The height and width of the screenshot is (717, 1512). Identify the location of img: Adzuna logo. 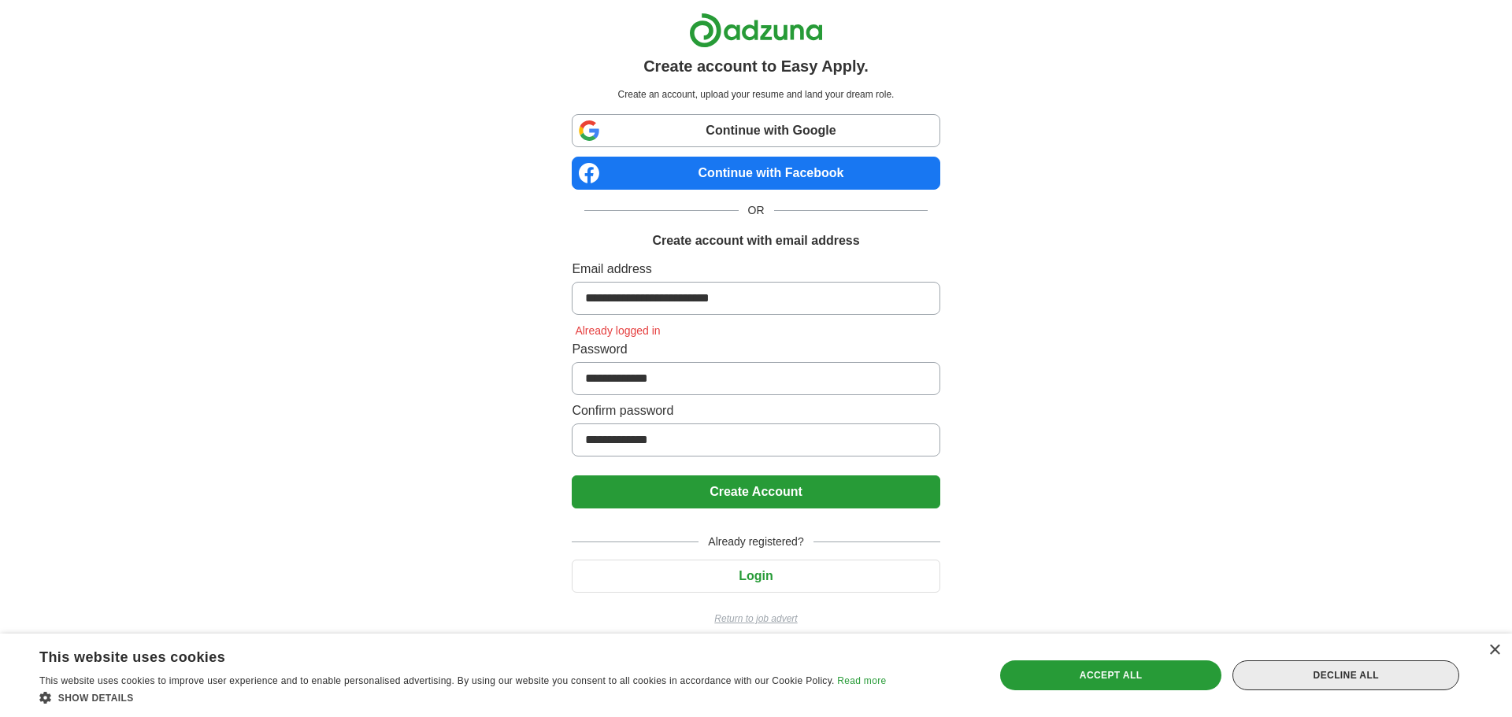
(756, 30).